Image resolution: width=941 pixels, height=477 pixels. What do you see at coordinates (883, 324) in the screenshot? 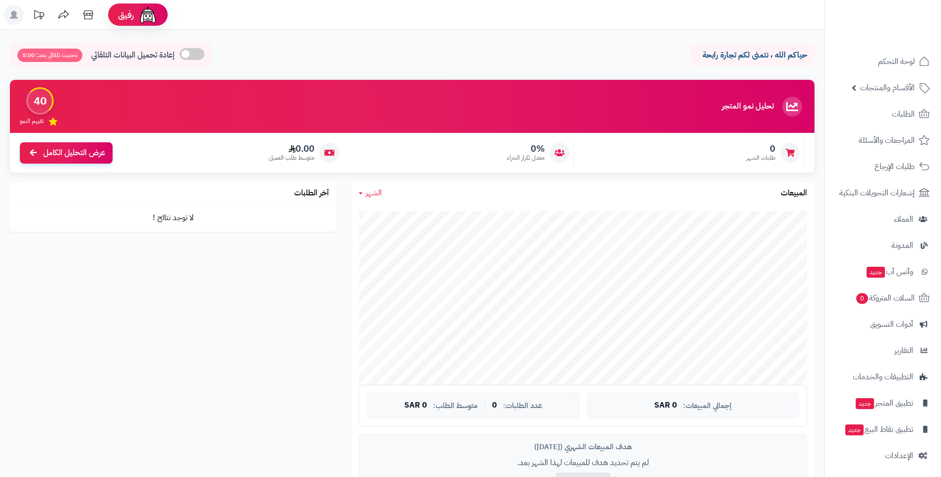
I see `a: أدوات التسويق` at bounding box center [883, 324].